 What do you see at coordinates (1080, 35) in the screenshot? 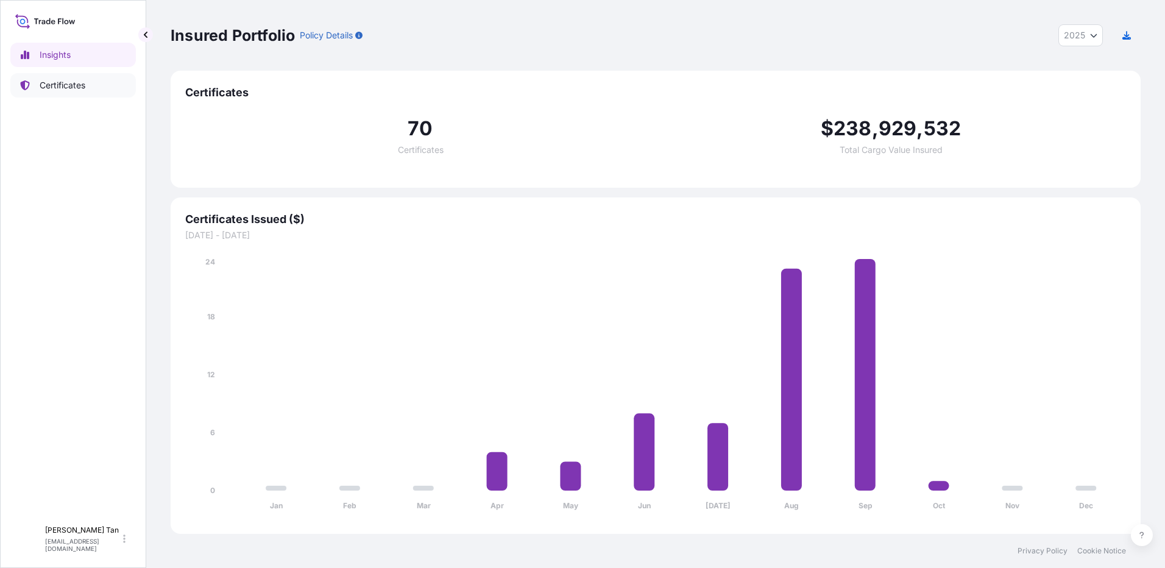
I see `button: Year Selector` at bounding box center [1080, 35].